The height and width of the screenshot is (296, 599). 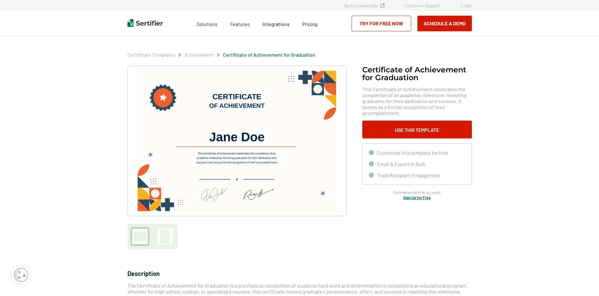 What do you see at coordinates (207, 23) in the screenshot?
I see `span: Solutions` at bounding box center [207, 23].